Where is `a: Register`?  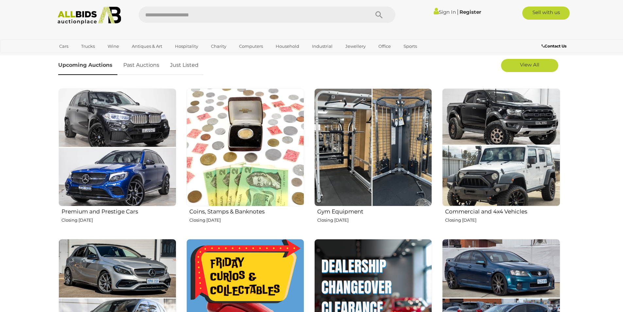
a: Register is located at coordinates (471, 12).